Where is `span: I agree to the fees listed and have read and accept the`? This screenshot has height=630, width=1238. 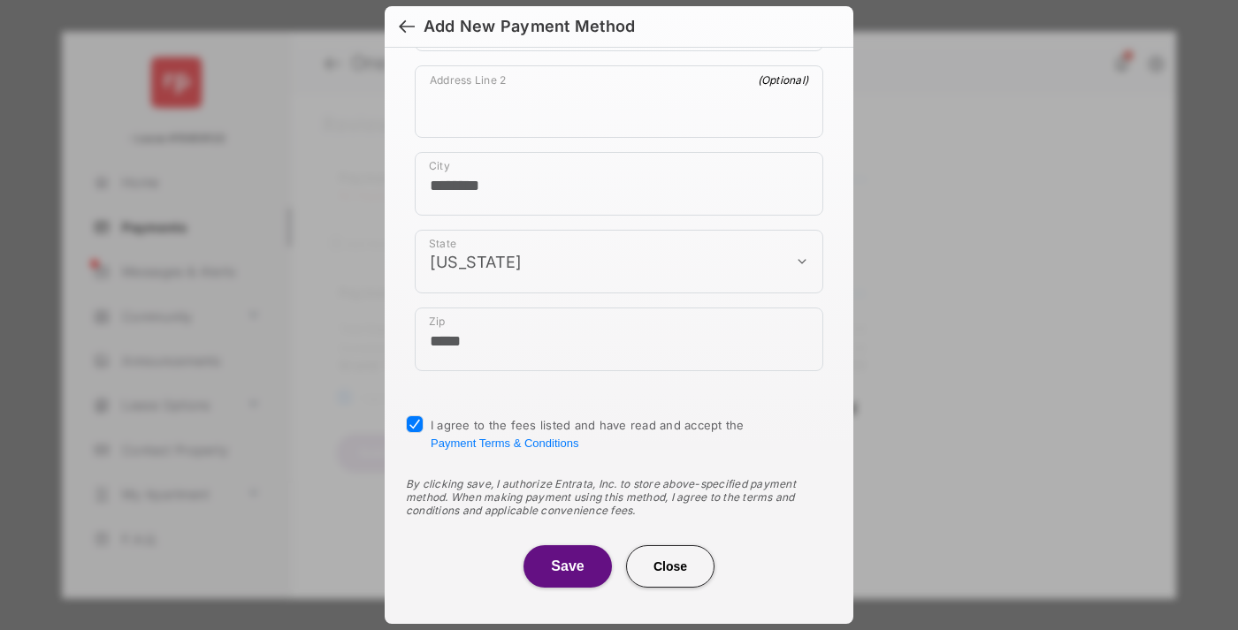
span: I agree to the fees listed and have read and accept the is located at coordinates (587, 434).